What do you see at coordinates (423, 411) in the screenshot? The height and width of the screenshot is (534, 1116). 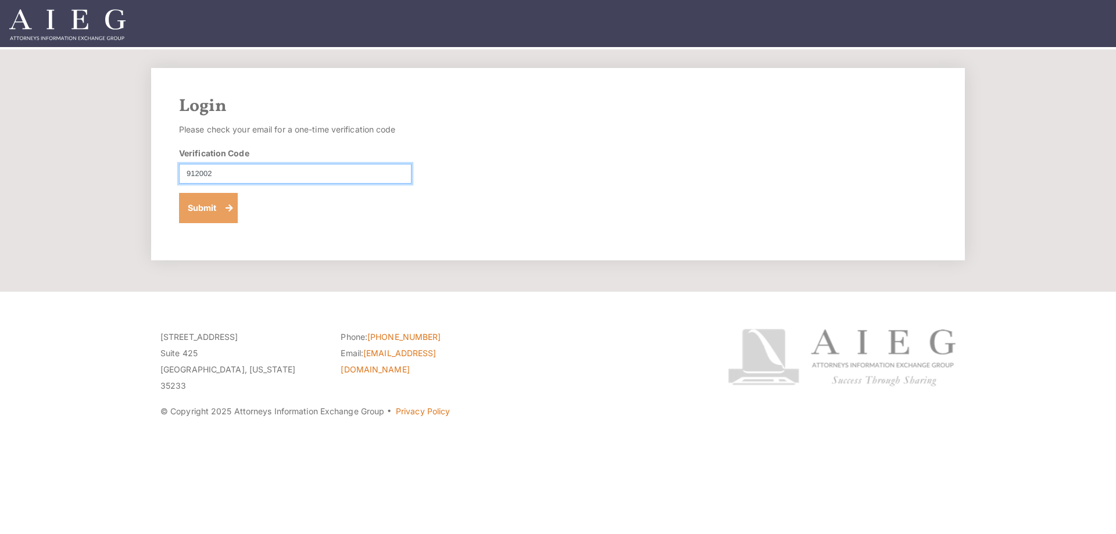 I see `a: Privacy Policy` at bounding box center [423, 411].